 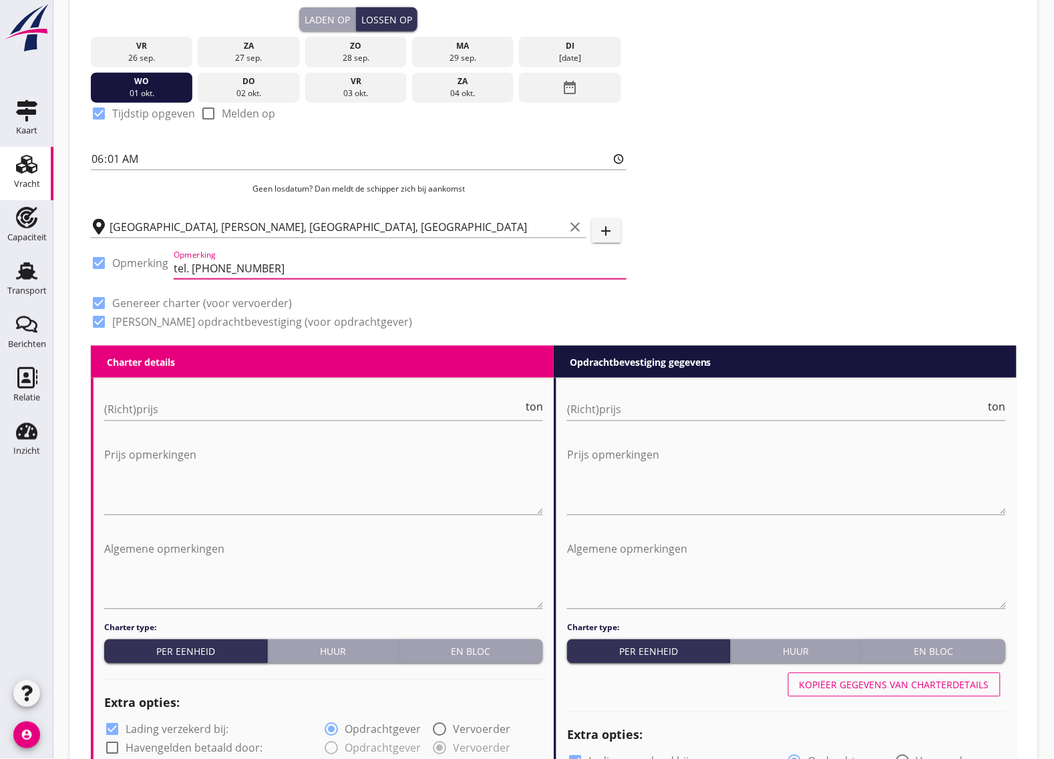 What do you see at coordinates (356, 46) in the screenshot?
I see `div: zo` at bounding box center [356, 46].